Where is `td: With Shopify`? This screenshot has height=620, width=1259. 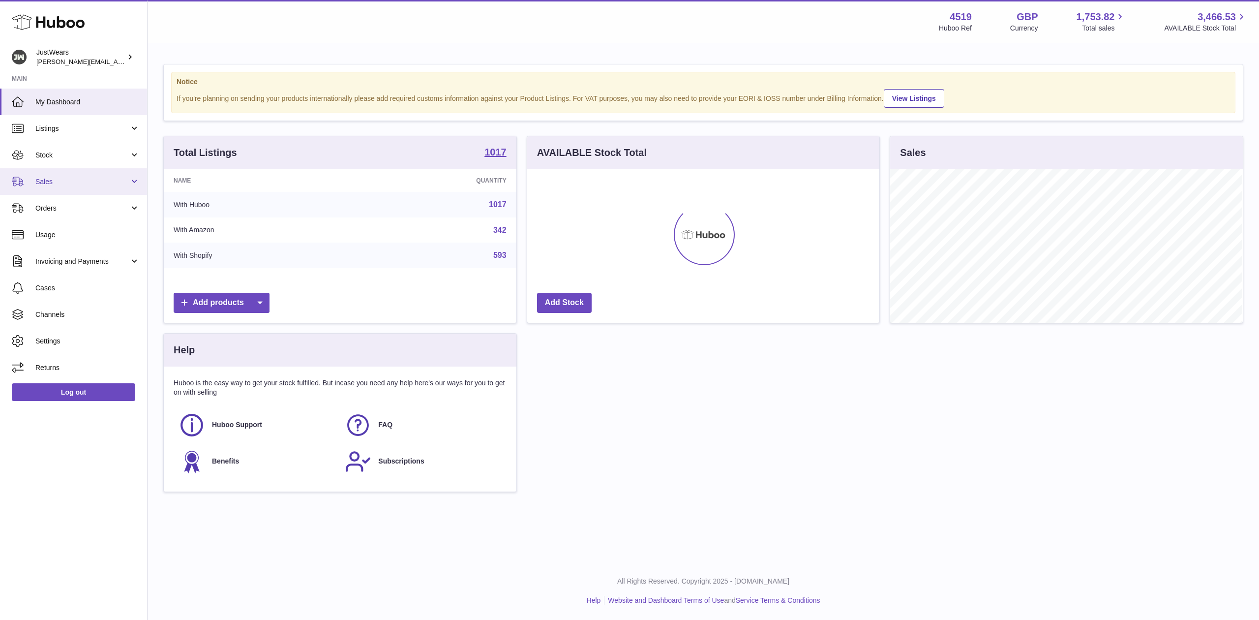 td: With Shopify is located at coordinates (260, 255).